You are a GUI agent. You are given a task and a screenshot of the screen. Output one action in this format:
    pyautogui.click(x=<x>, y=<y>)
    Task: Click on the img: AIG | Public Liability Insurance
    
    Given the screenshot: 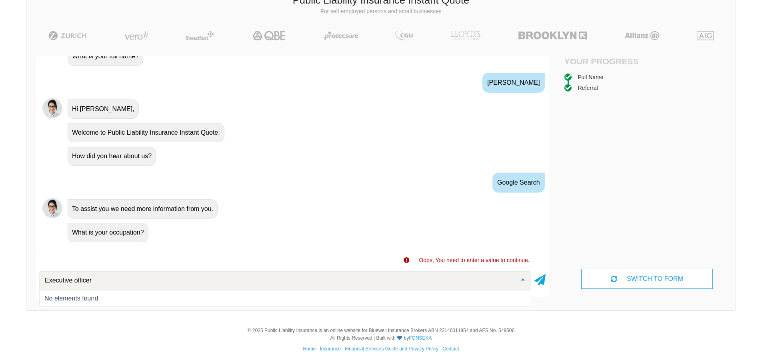 What is the action you would take?
    pyautogui.click(x=705, y=36)
    